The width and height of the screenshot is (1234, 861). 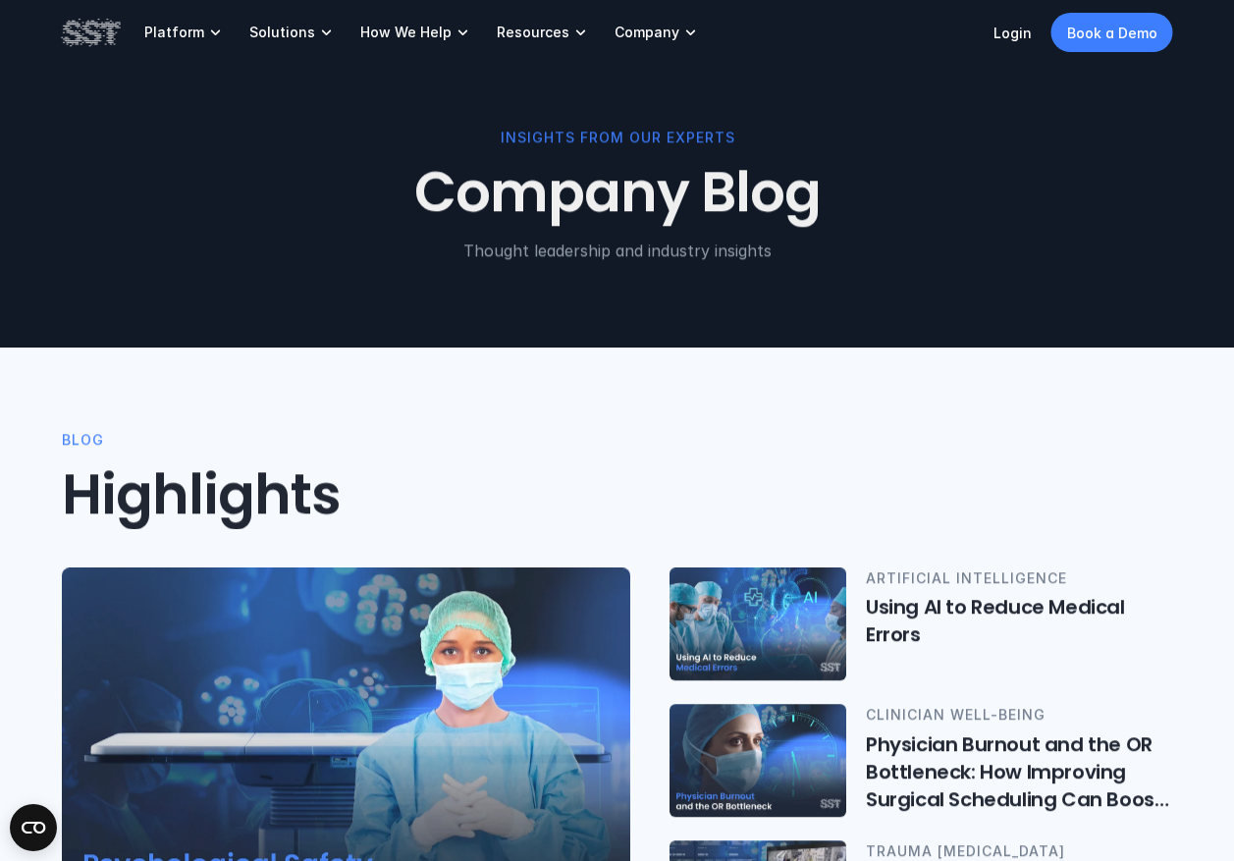 What do you see at coordinates (174, 32) in the screenshot?
I see `p: Platform` at bounding box center [174, 32].